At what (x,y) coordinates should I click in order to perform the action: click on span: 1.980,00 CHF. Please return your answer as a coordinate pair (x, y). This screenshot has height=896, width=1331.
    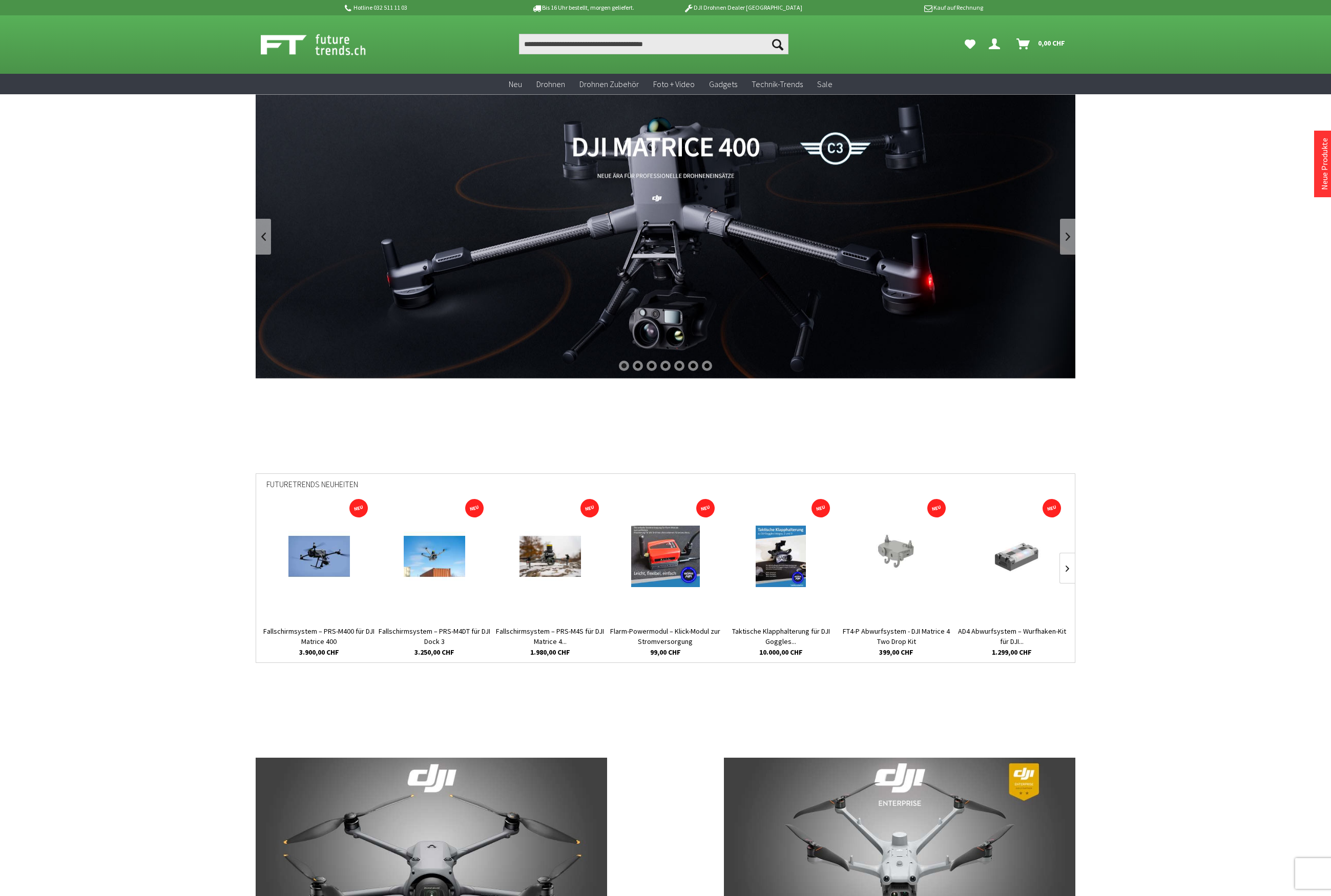
    Looking at the image, I should click on (550, 652).